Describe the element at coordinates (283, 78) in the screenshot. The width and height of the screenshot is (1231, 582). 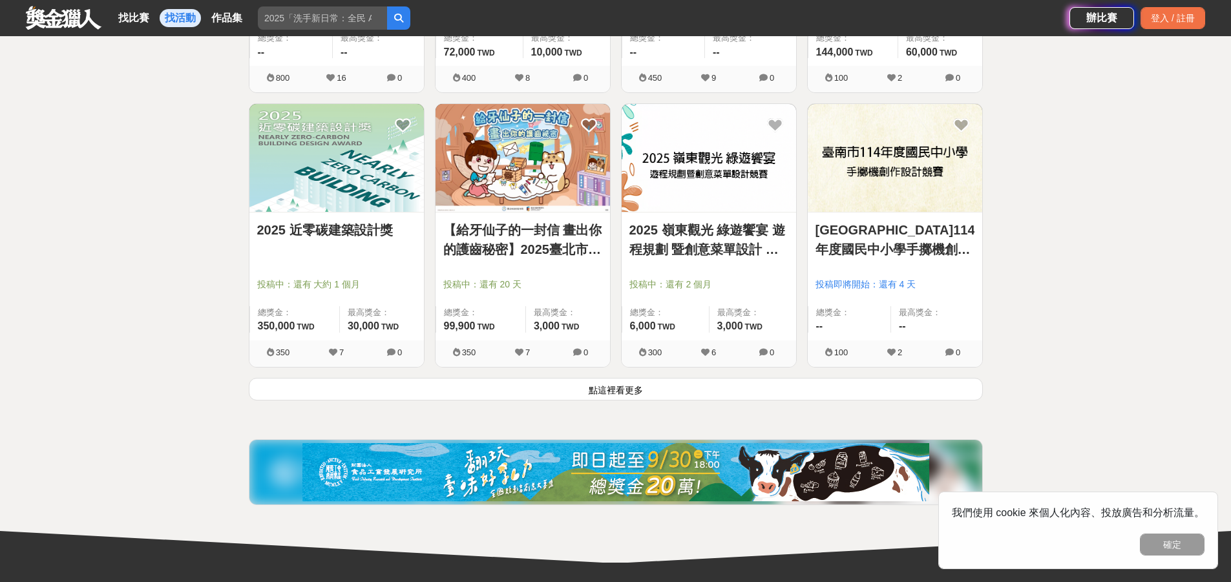
I see `span: 800` at that location.